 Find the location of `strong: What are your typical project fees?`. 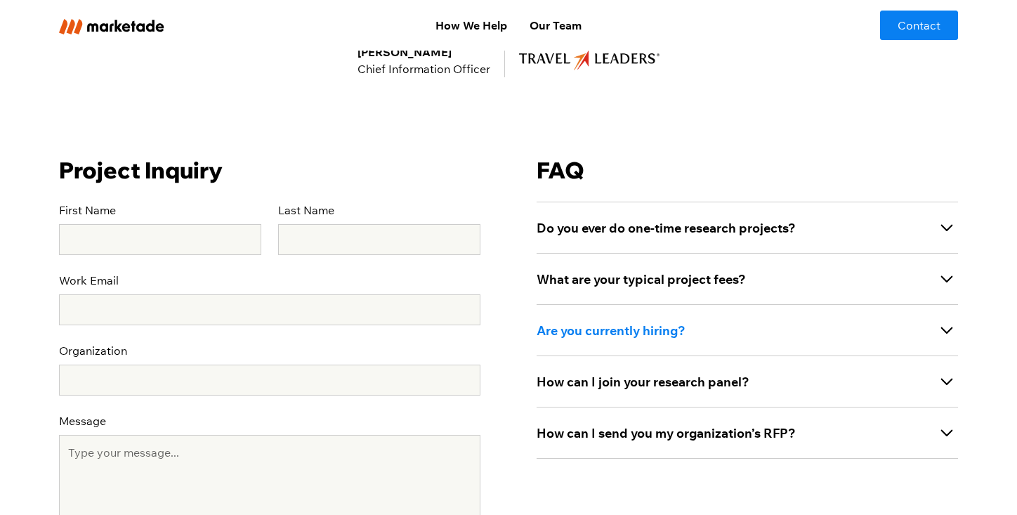

strong: What are your typical project fees? is located at coordinates (641, 279).